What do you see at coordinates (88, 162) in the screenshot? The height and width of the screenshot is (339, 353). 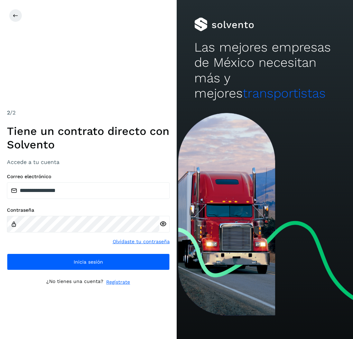 I see `h3: Accede a tu cuenta` at bounding box center [88, 162].